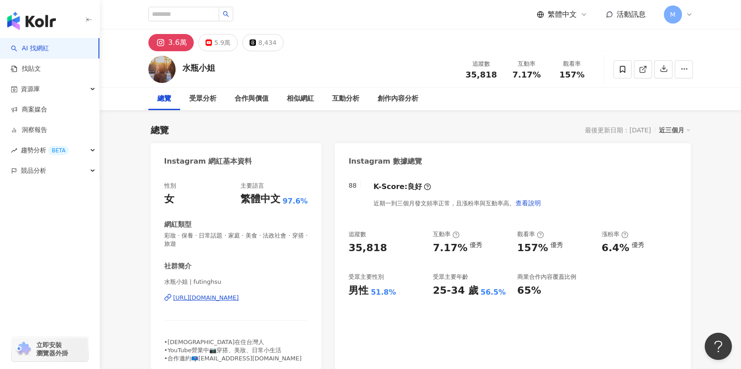 The width and height of the screenshot is (741, 369). Describe the element at coordinates (226, 14) in the screenshot. I see `span: search` at that location.